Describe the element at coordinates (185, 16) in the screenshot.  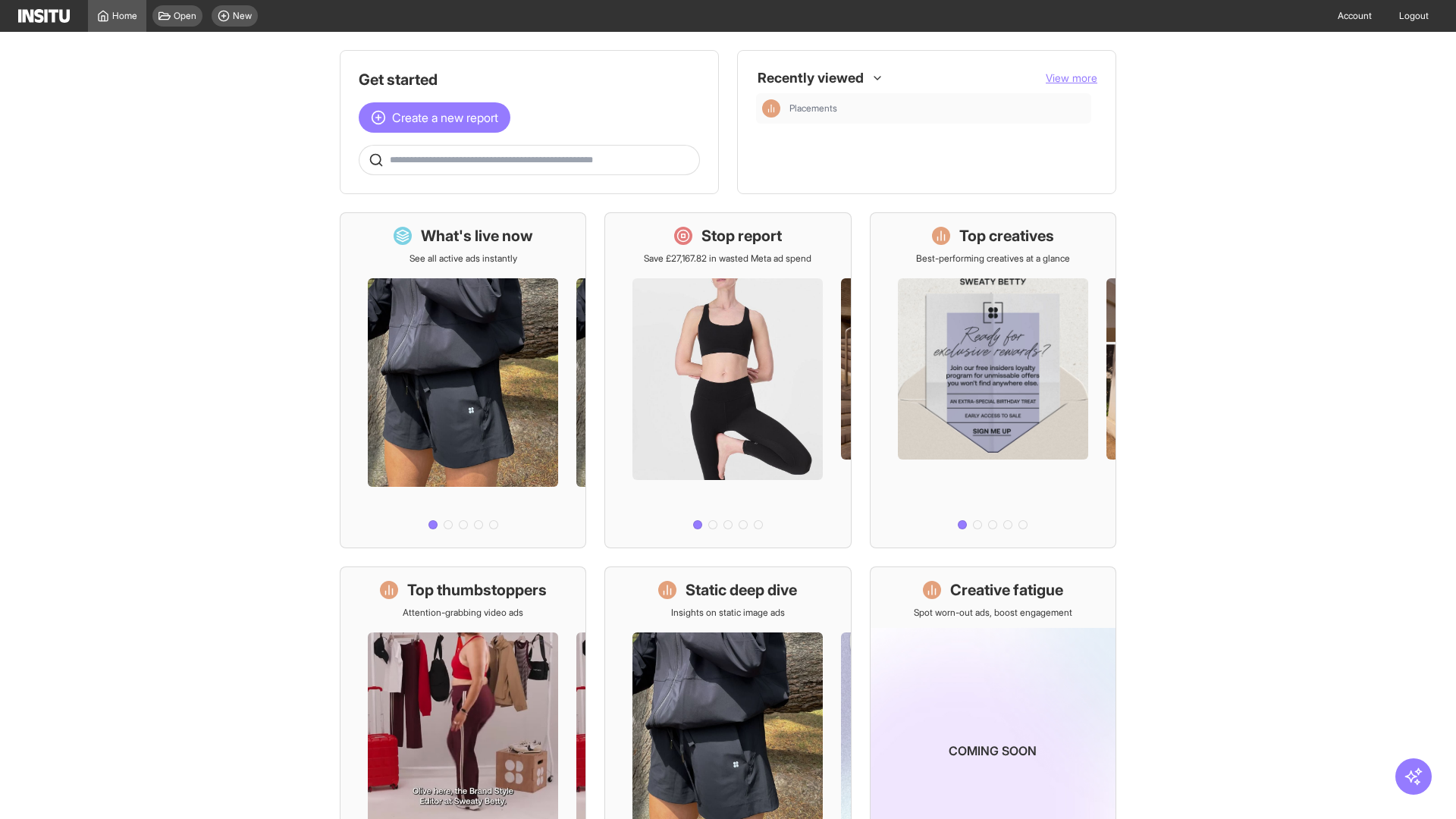
I see `span: Open` at that location.